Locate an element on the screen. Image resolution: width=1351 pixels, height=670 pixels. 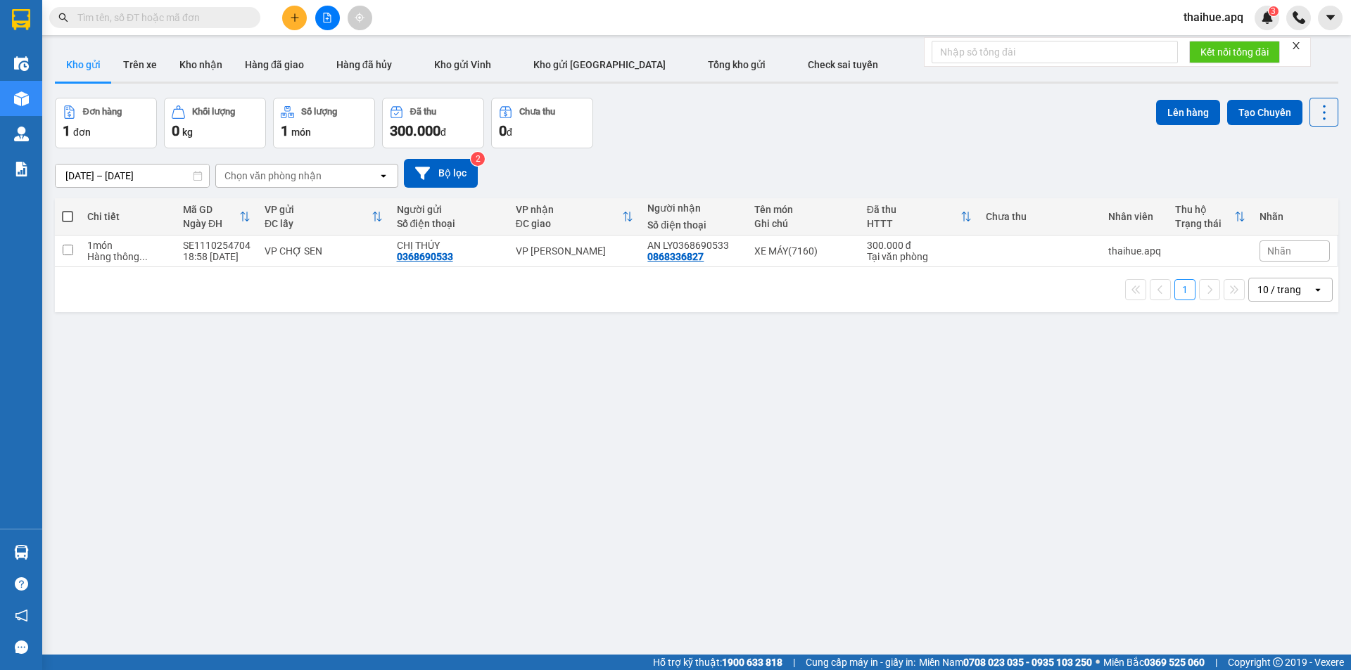
div: Hàng thông thường is located at coordinates (128, 257).